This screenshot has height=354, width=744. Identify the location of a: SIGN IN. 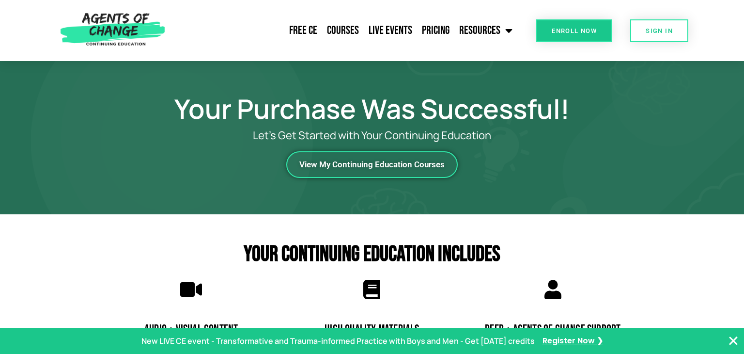
(660, 31).